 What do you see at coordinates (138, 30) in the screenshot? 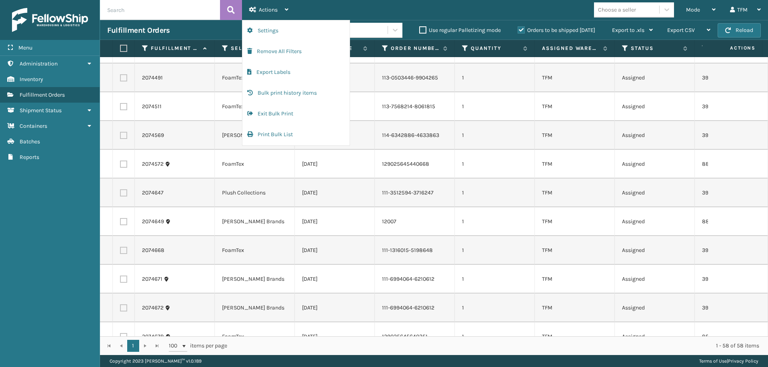
I see `h3: Fulfillment Orders` at bounding box center [138, 30].